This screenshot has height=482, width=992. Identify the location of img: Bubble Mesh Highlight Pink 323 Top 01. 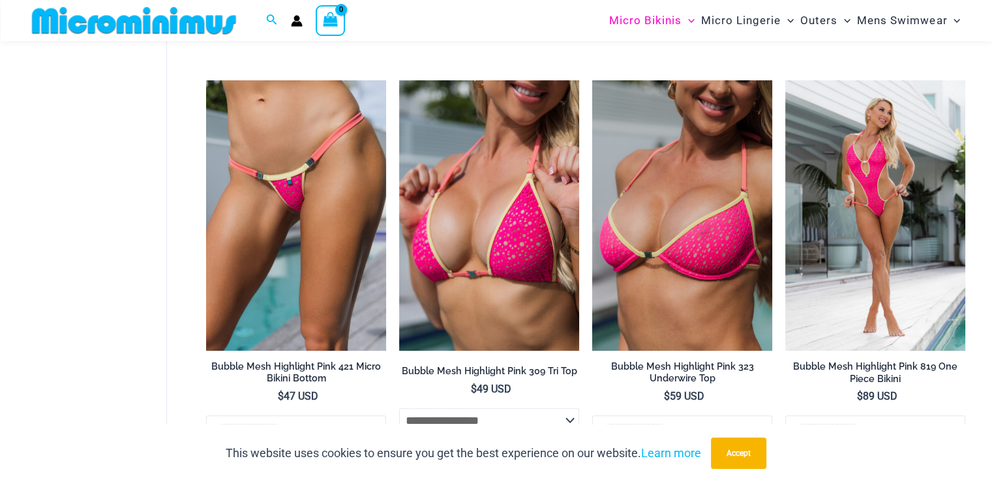
(683, 215).